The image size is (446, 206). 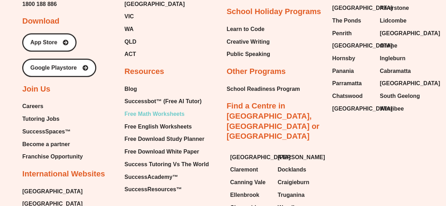 What do you see at coordinates (347, 84) in the screenshot?
I see `span: Parramatta` at bounding box center [347, 84].